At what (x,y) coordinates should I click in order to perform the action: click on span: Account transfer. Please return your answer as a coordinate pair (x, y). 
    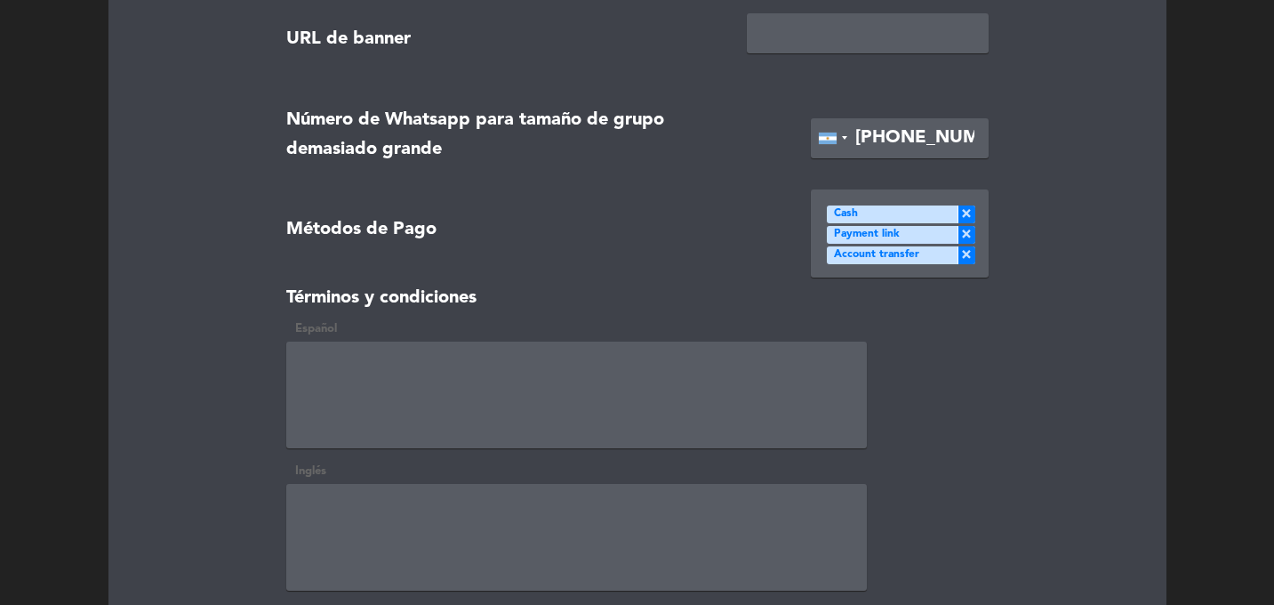
    Looking at the image, I should click on (877, 255).